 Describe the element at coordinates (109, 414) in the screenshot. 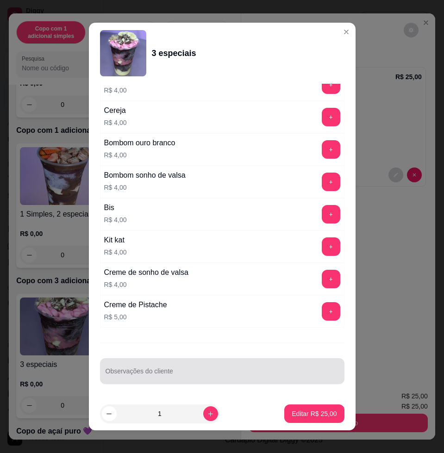

I see `button: decrease-product-quantity` at that location.